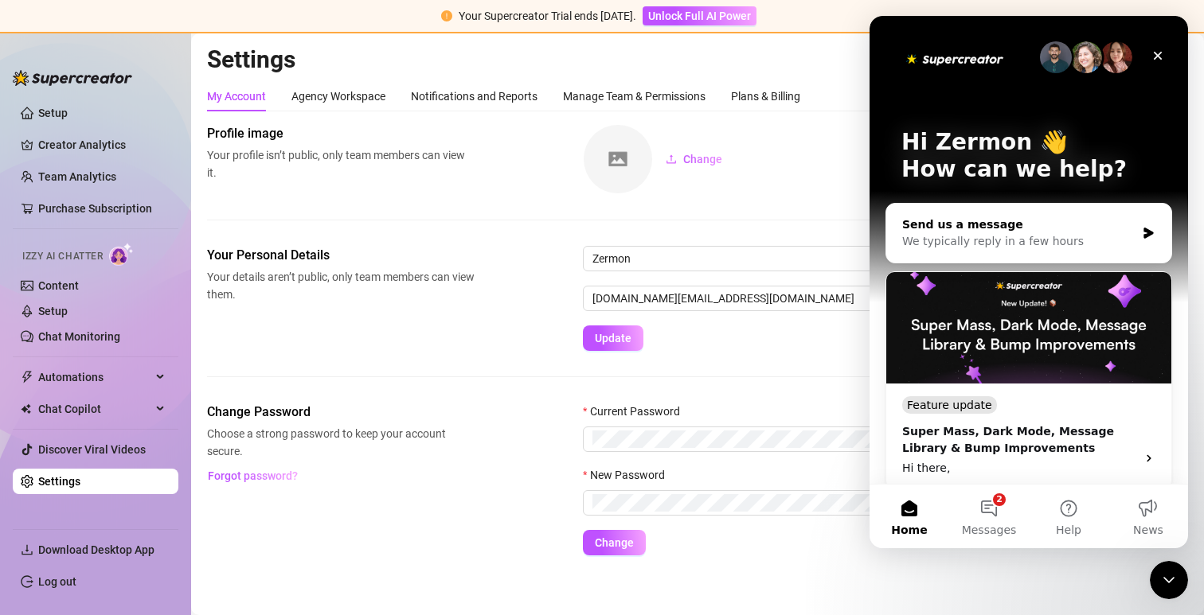 This screenshot has height=615, width=1204. What do you see at coordinates (613, 338) in the screenshot?
I see `button: Update` at bounding box center [613, 338].